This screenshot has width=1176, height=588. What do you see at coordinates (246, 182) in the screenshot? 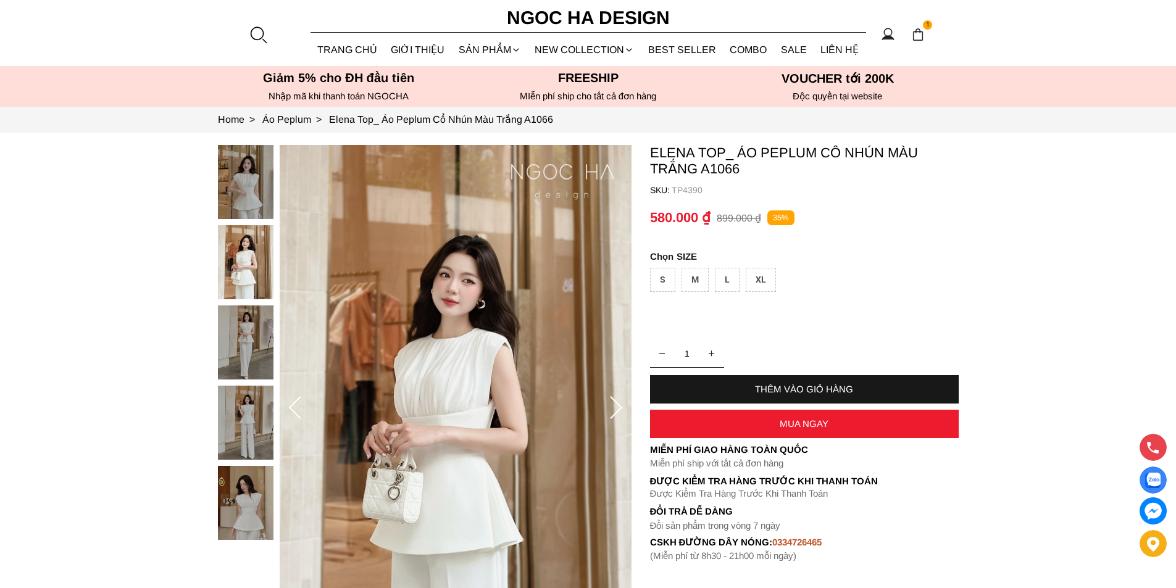
I see `img: Elena Top_ Áo Peplum Cổ Nhún Màu Trắng A1066_mini_0` at bounding box center [246, 182].